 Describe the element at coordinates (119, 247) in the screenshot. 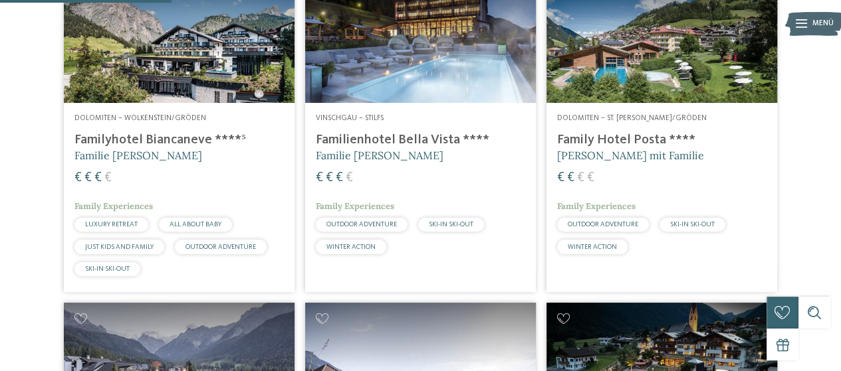

I see `span: JUST KIDS AND FAMILY` at that location.